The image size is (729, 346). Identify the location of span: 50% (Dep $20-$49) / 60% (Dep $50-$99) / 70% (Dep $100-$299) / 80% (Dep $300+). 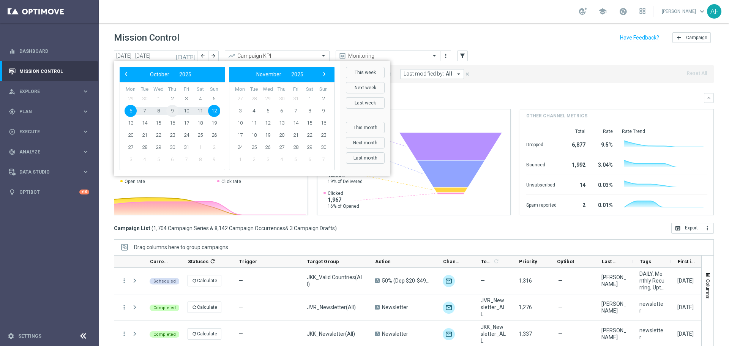
(406, 281).